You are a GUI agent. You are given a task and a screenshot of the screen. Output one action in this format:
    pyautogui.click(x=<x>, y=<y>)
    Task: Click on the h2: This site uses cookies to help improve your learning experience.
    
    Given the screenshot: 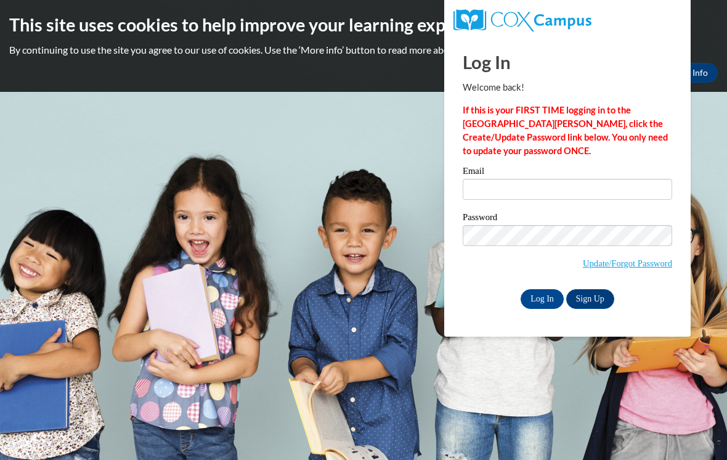 What is the action you would take?
    pyautogui.click(x=364, y=25)
    